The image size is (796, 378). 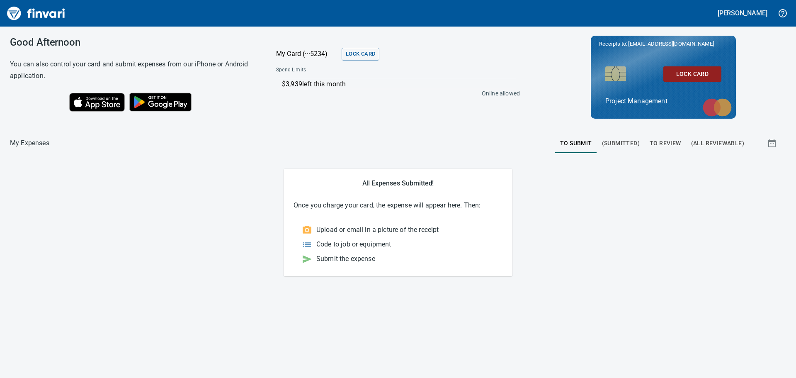 What do you see at coordinates (717, 107) in the screenshot?
I see `img: mastercard.svg` at bounding box center [717, 107].